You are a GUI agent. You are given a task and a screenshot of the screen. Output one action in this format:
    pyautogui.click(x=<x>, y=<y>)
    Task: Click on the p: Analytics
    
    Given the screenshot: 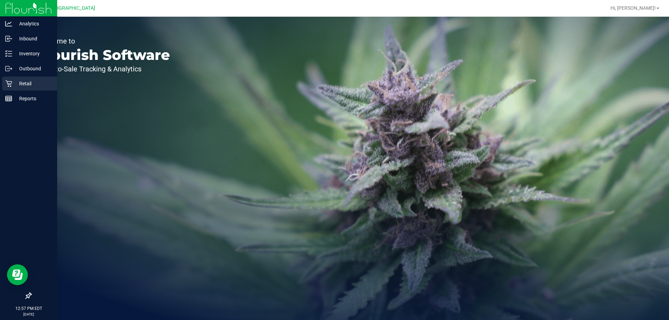 What is the action you would take?
    pyautogui.click(x=33, y=24)
    